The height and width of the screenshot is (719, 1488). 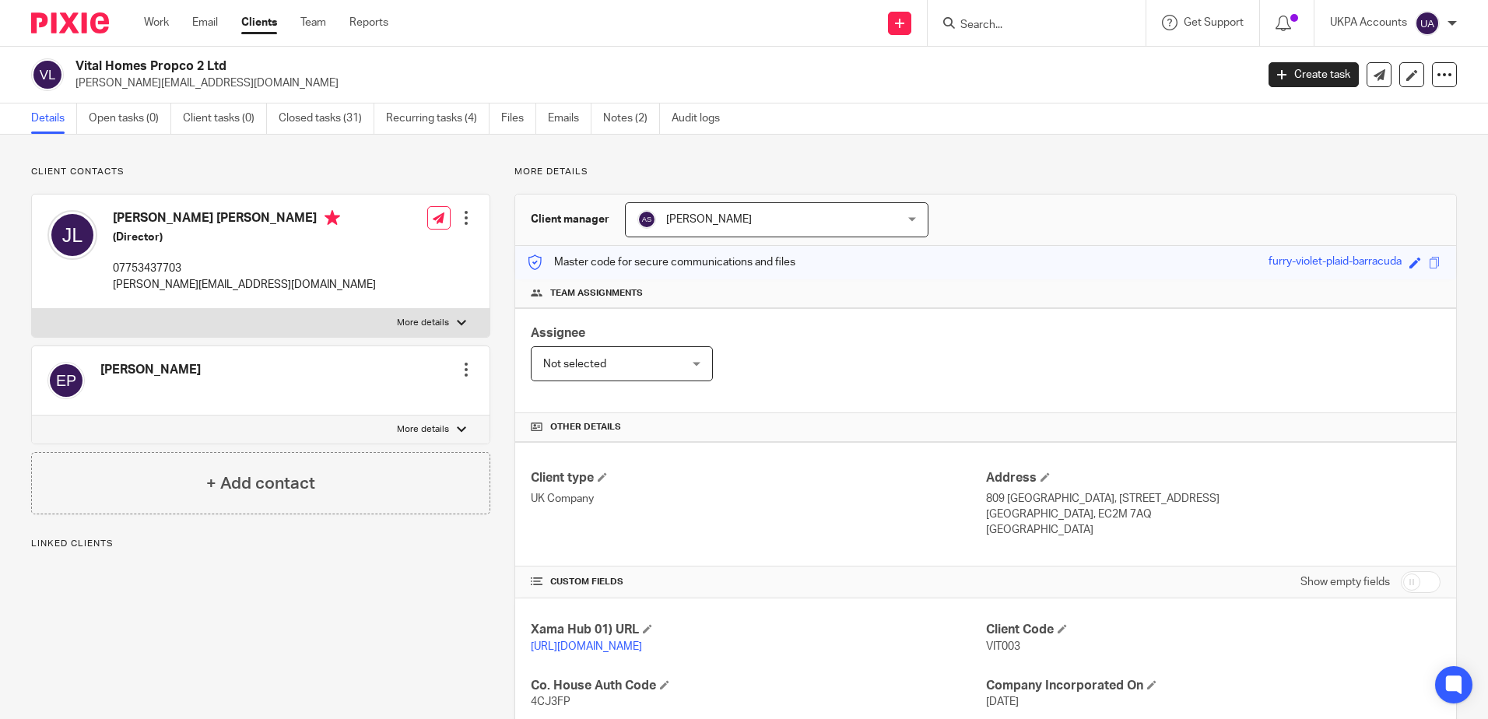 I want to click on i: Primary, so click(x=332, y=218).